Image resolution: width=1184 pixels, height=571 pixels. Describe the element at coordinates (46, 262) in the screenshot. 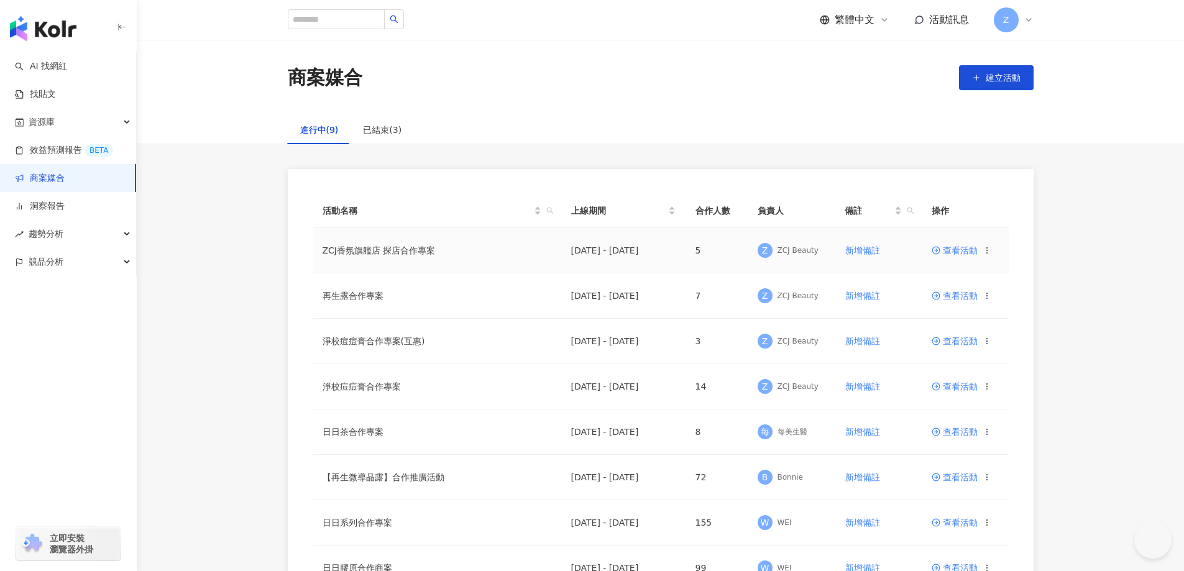

I see `span: 競品分析` at that location.